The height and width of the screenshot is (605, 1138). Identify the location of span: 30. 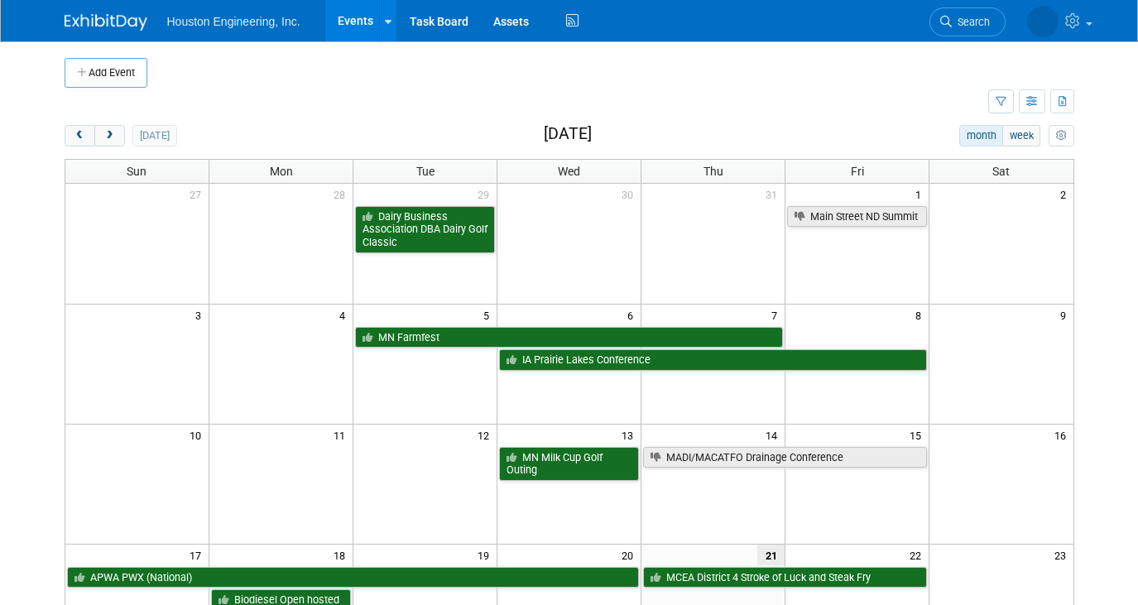
(630, 194).